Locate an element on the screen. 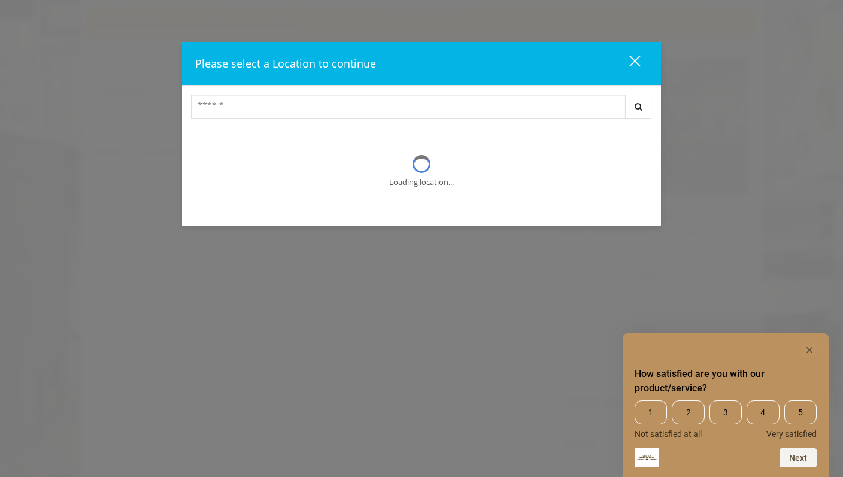  button: Next question is located at coordinates (798, 458).